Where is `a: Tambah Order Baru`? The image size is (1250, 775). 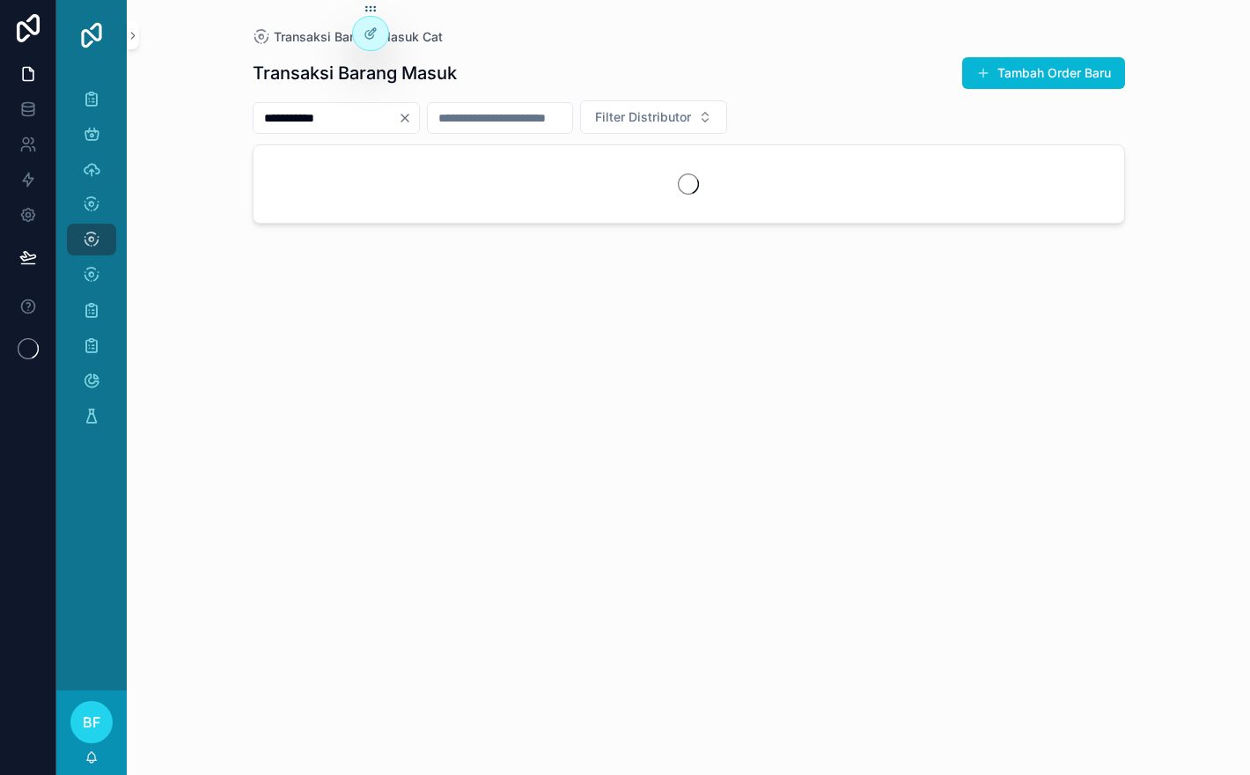 a: Tambah Order Baru is located at coordinates (1043, 73).